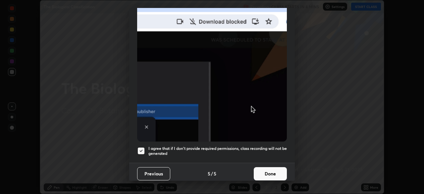 This screenshot has height=194, width=424. Describe the element at coordinates (270, 173) in the screenshot. I see `button: Done` at that location.